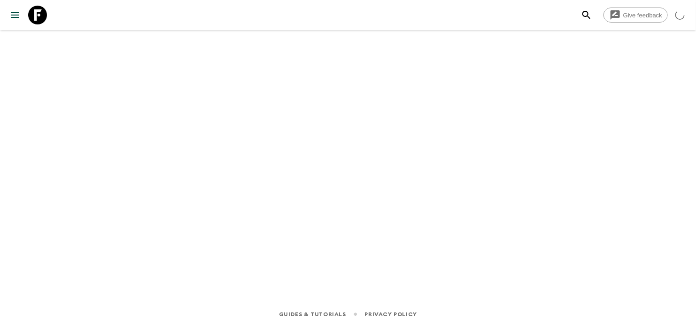 This screenshot has width=696, height=327. Describe the element at coordinates (391, 314) in the screenshot. I see `a: Privacy Policy` at that location.